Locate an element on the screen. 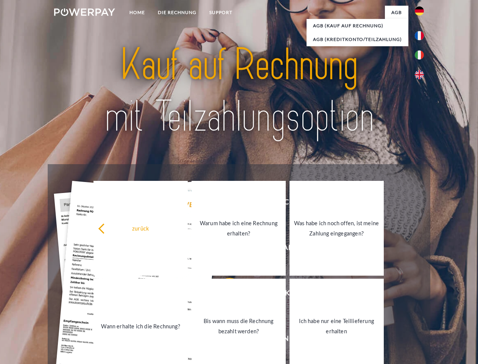 Image resolution: width=478 pixels, height=364 pixels. div: Was habe ich noch offen, ist meine Zahlung eingegangen? is located at coordinates (337, 228).